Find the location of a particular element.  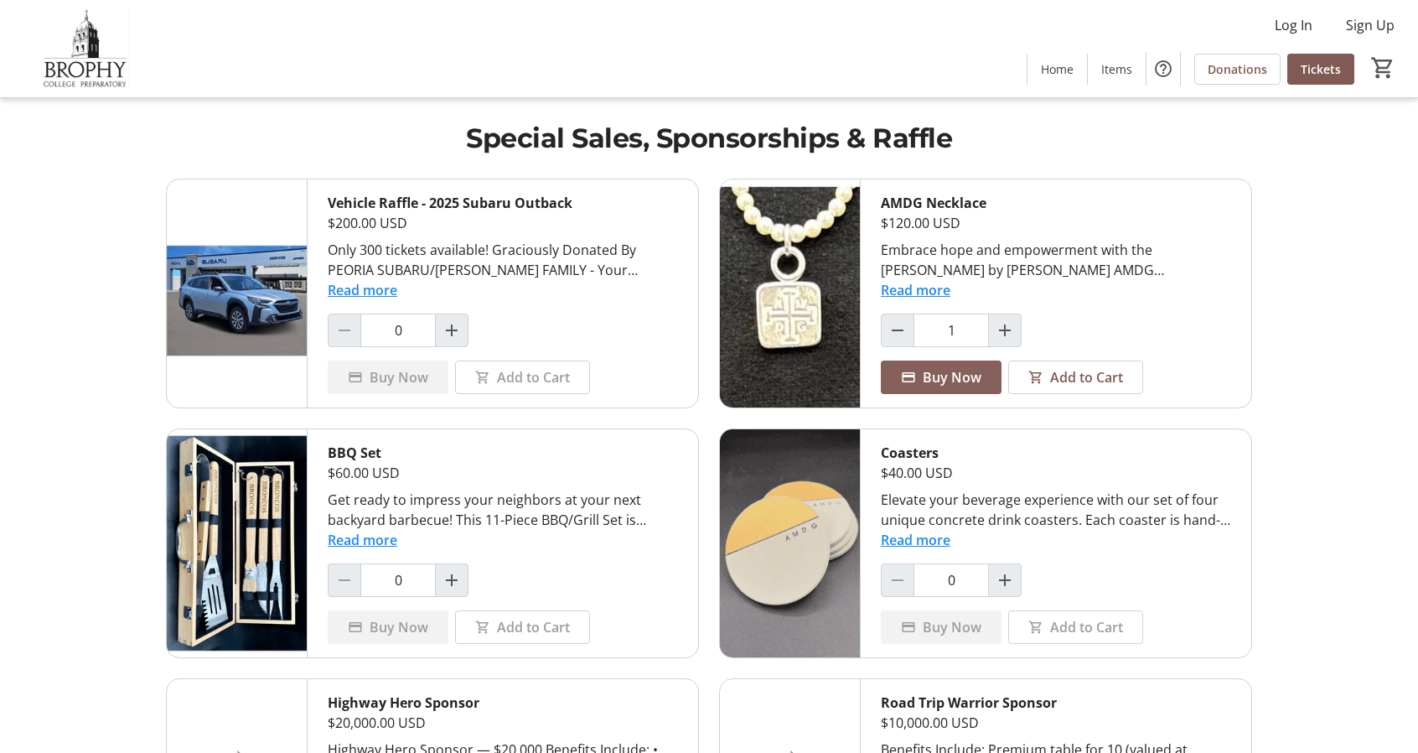

button: Add to Cart is located at coordinates (1075, 377).